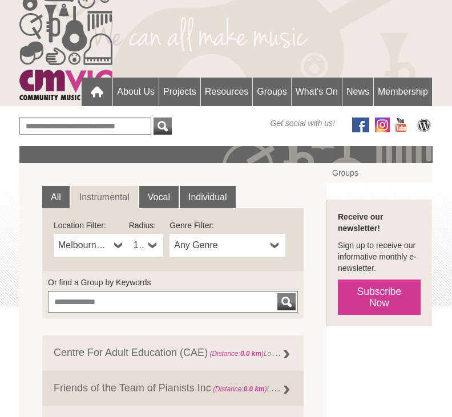 The height and width of the screenshot is (417, 452). I want to click on a: Membership, so click(403, 92).